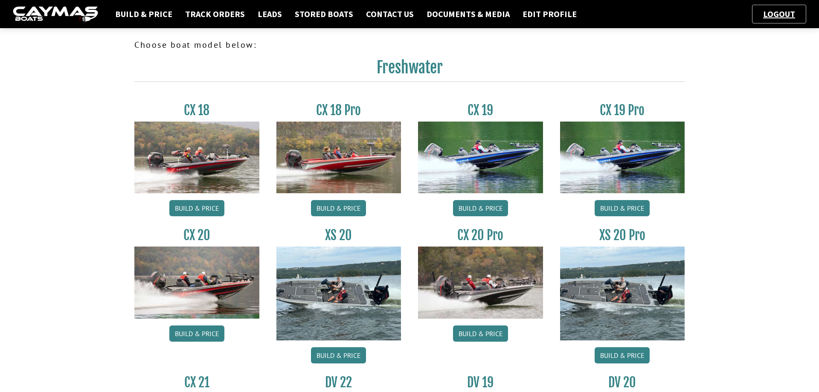 Image resolution: width=819 pixels, height=392 pixels. What do you see at coordinates (622, 382) in the screenshot?
I see `h3: DV 20` at bounding box center [622, 382].